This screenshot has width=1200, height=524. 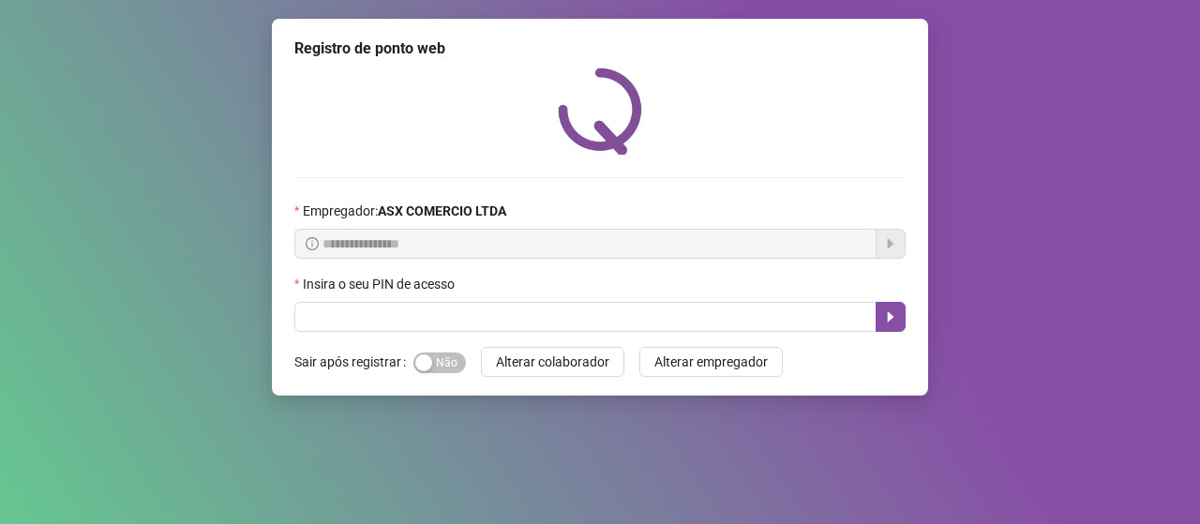 What do you see at coordinates (600, 111) in the screenshot?
I see `img: QRPoint` at bounding box center [600, 111].